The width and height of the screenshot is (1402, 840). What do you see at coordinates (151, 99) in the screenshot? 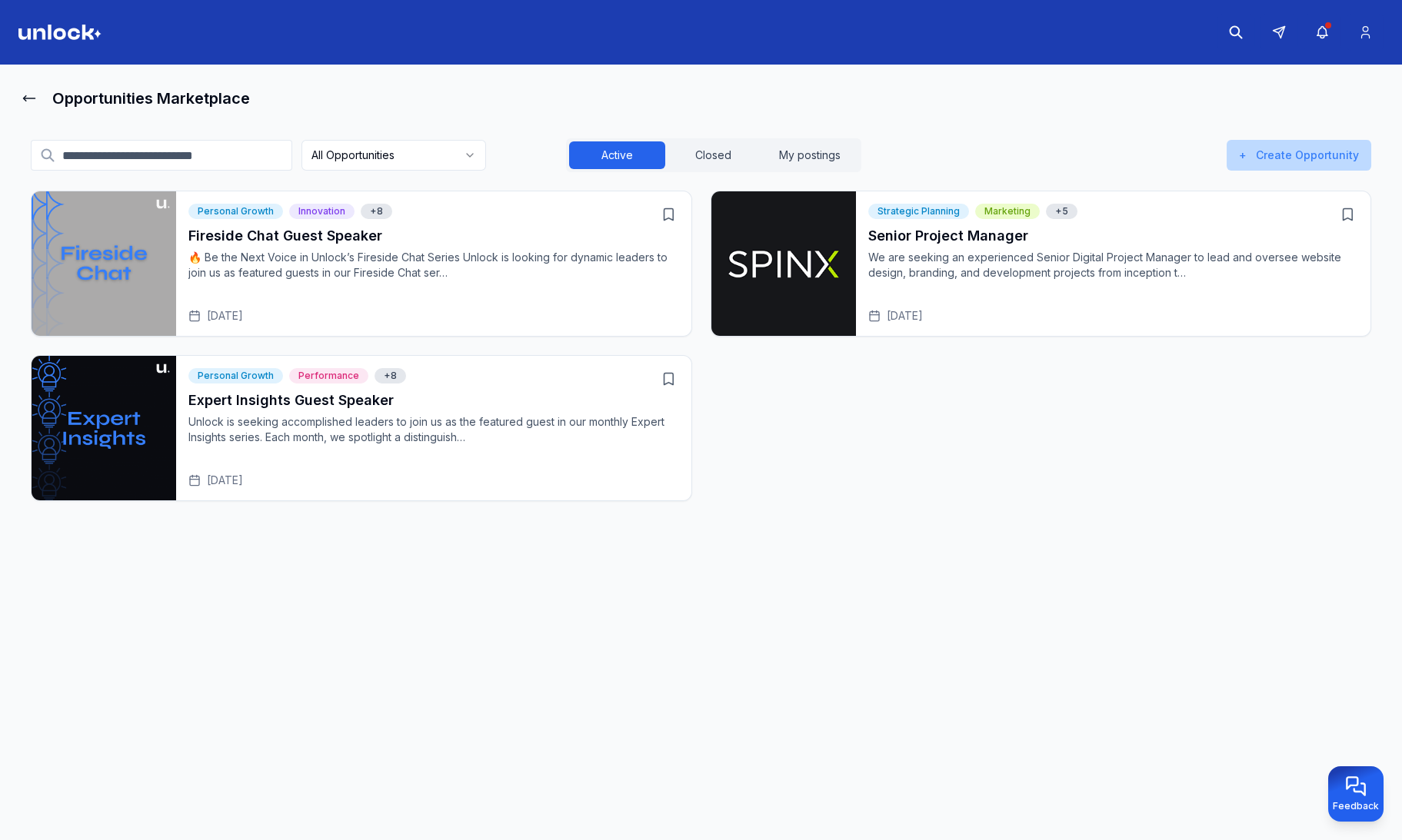
I see `h1: Opportunities Marketplace` at bounding box center [151, 99].